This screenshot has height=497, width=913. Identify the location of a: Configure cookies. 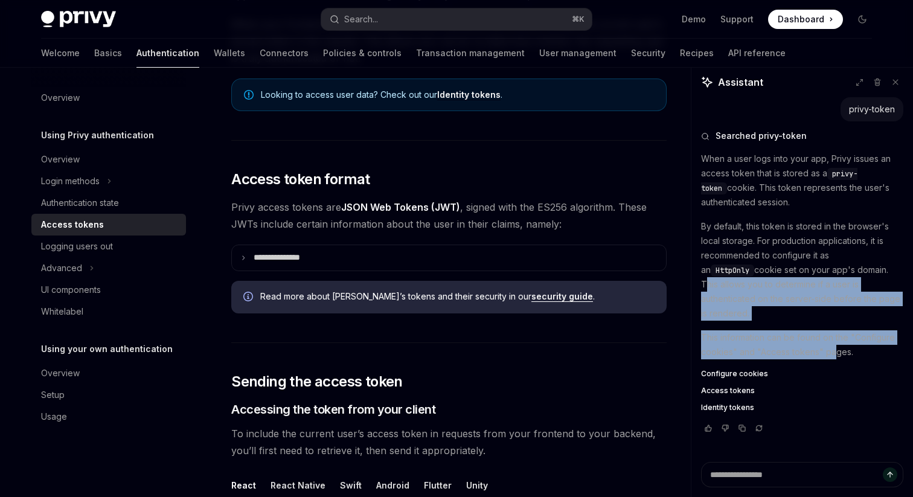
(802, 374).